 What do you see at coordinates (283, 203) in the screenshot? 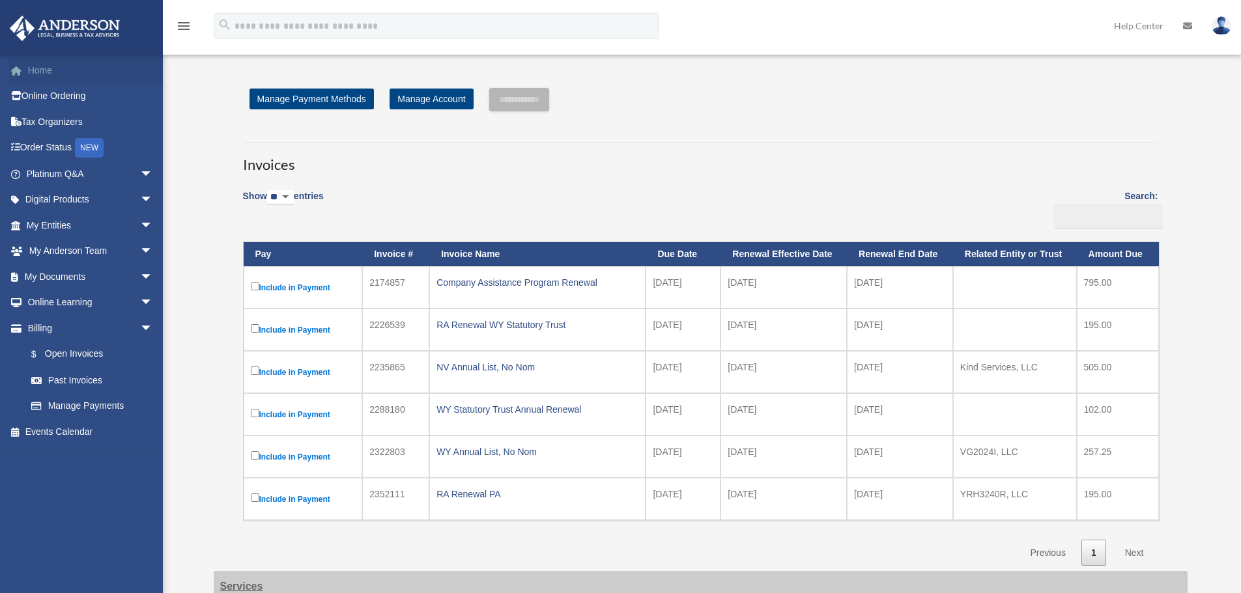
I see `label: Show entries` at bounding box center [283, 203].